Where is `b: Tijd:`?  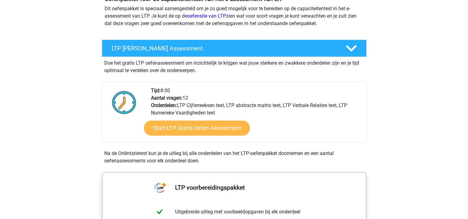 b: Tijd: is located at coordinates (156, 90).